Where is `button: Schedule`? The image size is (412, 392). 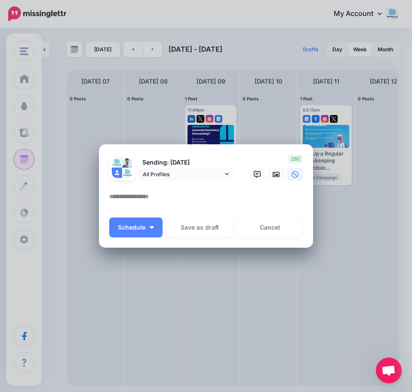 button: Schedule is located at coordinates (136, 227).